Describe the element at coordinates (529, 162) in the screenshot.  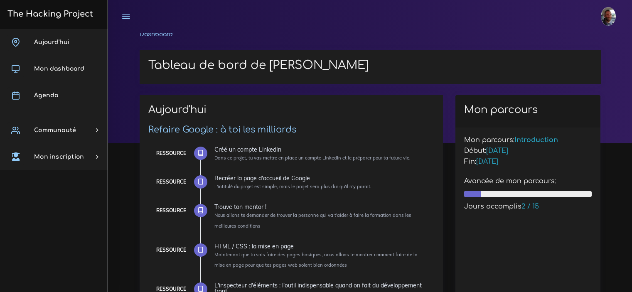
I see `h5: Fin:` at that location.